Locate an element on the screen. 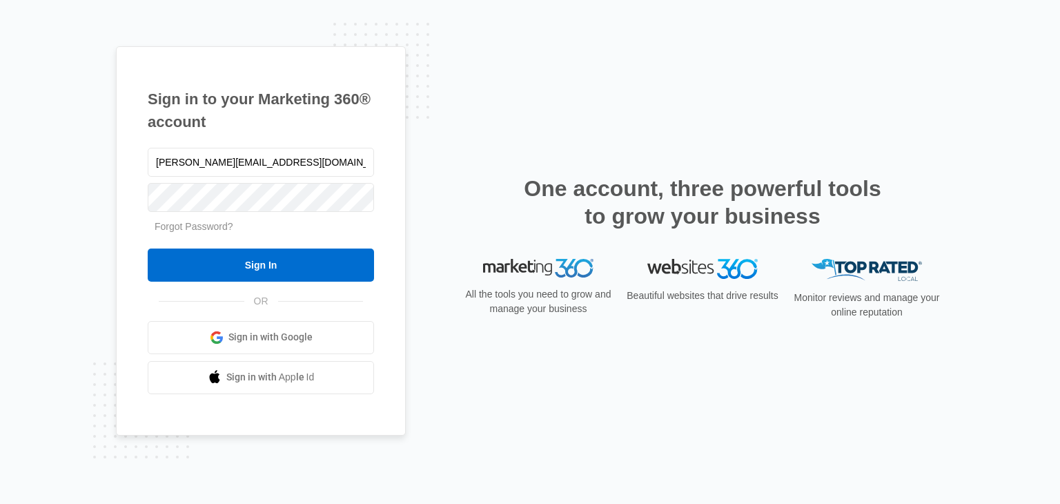 The width and height of the screenshot is (1060, 504). img: Websites 360 is located at coordinates (703, 269).